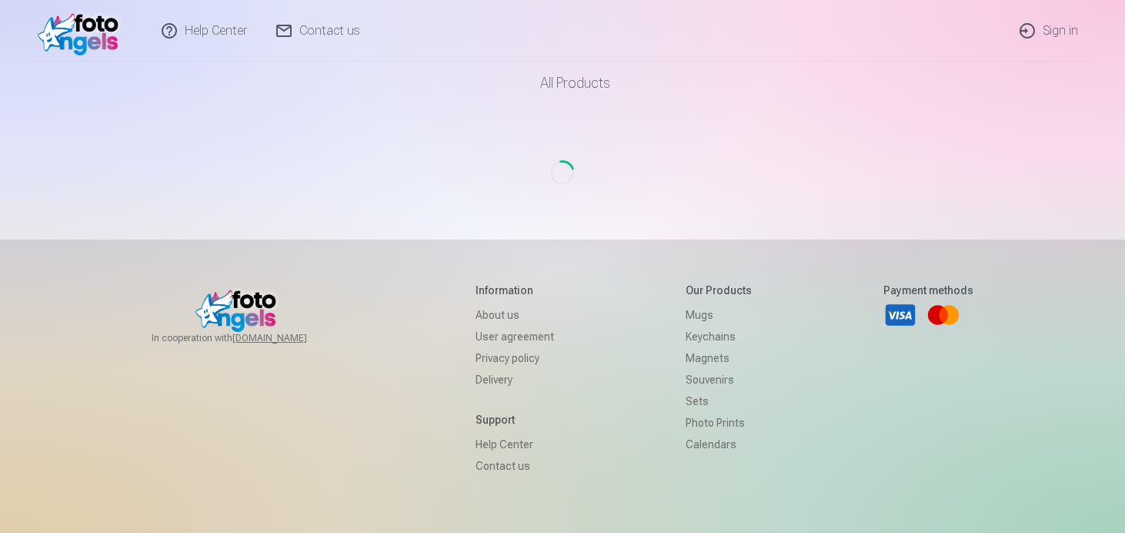 The width and height of the screenshot is (1125, 533). Describe the element at coordinates (515, 290) in the screenshot. I see `h5: Information` at that location.